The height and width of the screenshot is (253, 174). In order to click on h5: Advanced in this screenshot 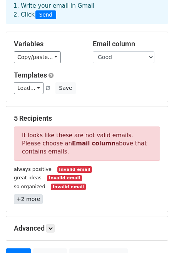, I will do `click(87, 228)`.